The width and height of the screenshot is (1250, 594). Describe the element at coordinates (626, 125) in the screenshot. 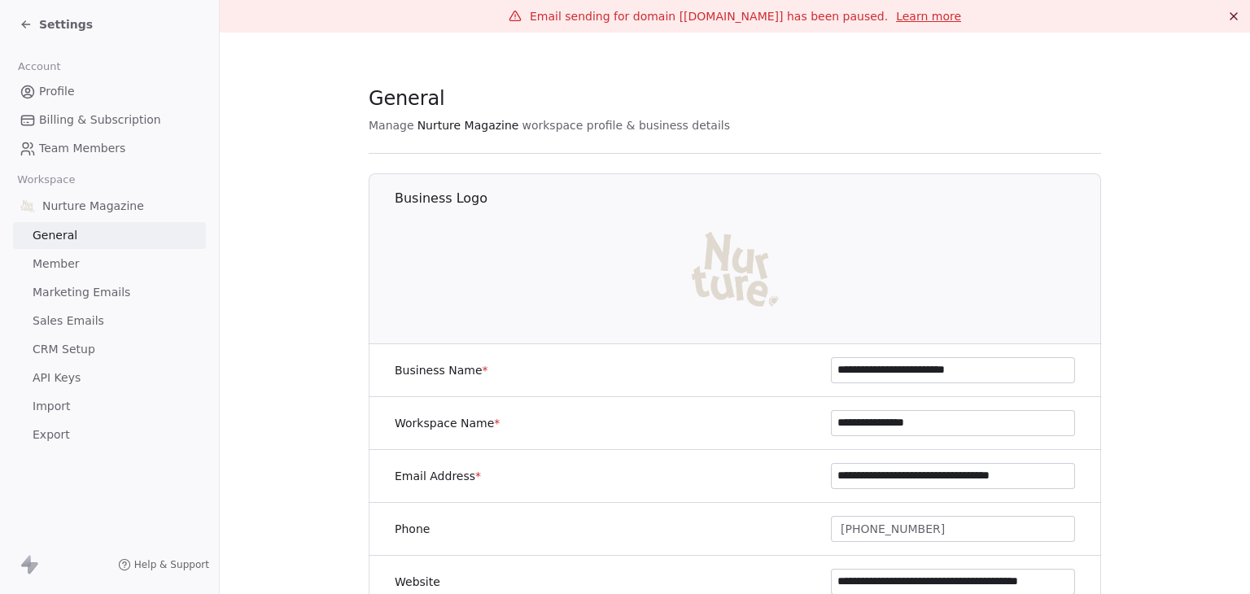

I see `span: workspace profile & business details` at that location.